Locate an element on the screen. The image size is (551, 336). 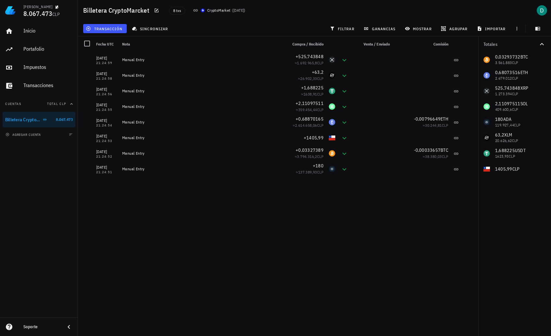
button: filtrar is located at coordinates (342, 29).